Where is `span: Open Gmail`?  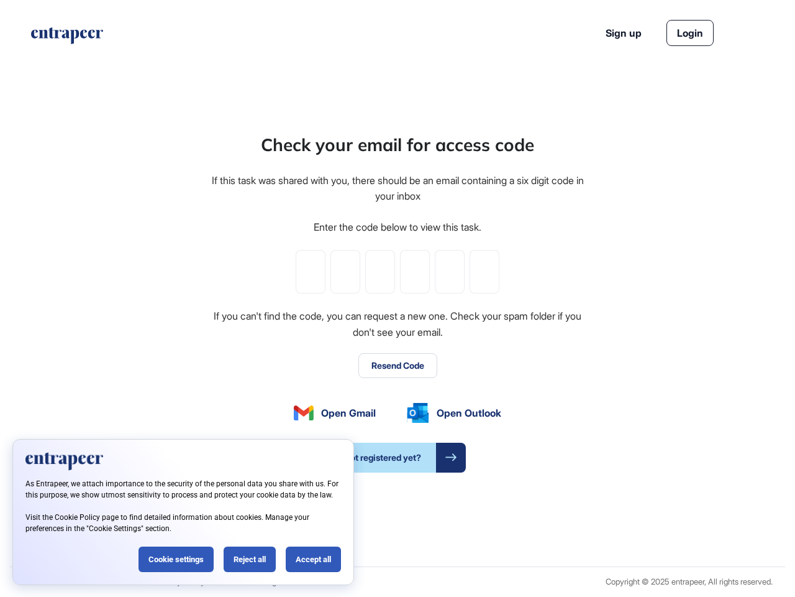
span: Open Gmail is located at coordinates (349, 413).